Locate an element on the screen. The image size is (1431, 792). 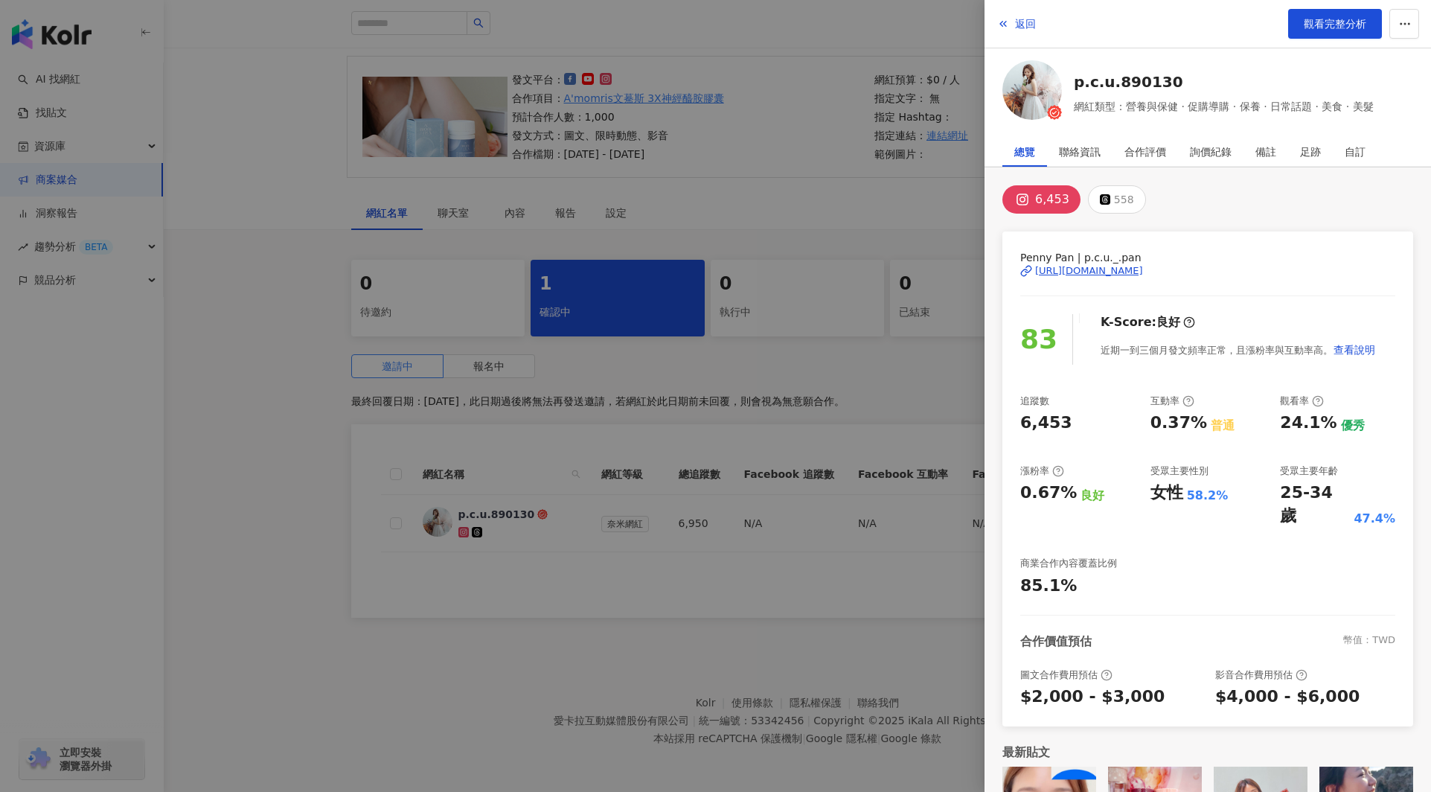
div: 83 is located at coordinates (1039, 339).